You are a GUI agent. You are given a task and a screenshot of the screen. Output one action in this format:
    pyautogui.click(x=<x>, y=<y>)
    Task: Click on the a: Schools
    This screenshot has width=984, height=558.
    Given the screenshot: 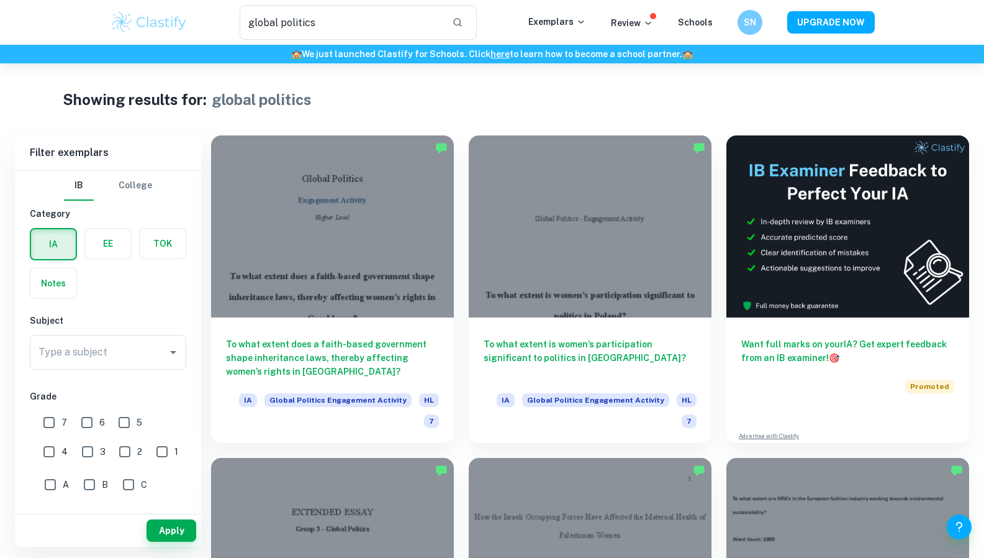 What is the action you would take?
    pyautogui.click(x=695, y=22)
    